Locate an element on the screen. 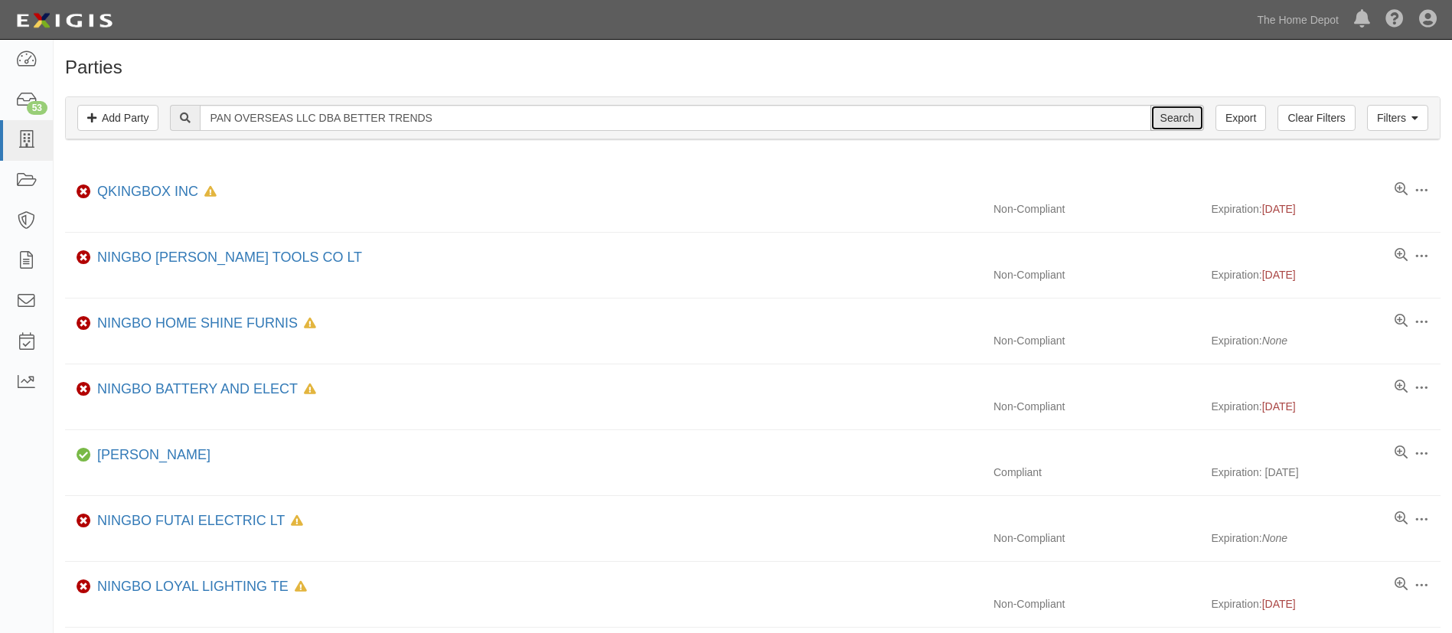  a: NINGBO LOYAL LIGHTING TE is located at coordinates (193, 586).